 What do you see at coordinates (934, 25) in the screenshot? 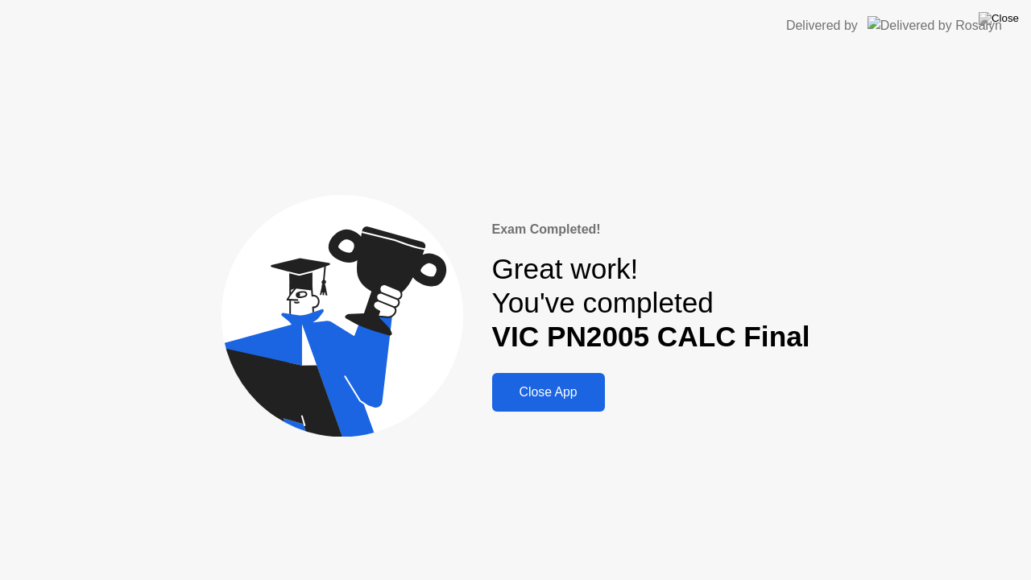
I see `img: Delivered by Rosalyn` at bounding box center [934, 25].